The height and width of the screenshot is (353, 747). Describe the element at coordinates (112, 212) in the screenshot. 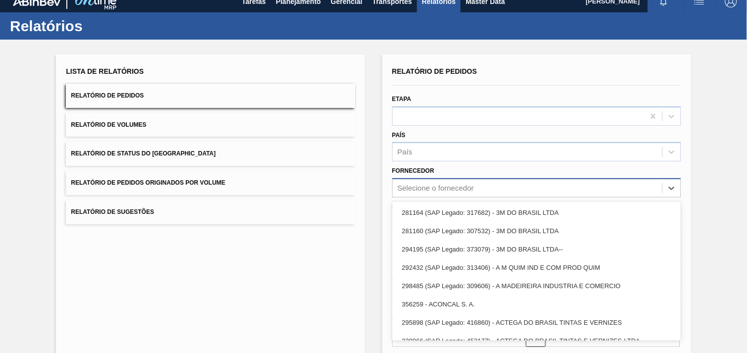

I see `span: Relatório de Sugestões` at that location.